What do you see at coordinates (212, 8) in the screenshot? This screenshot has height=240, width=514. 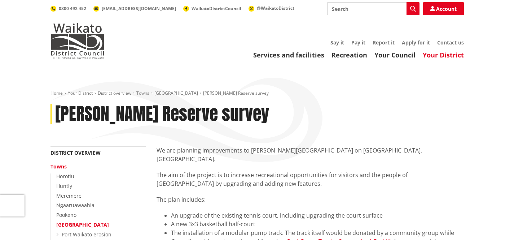 I see `a: WaikatoDistrictCouncil` at bounding box center [212, 8].